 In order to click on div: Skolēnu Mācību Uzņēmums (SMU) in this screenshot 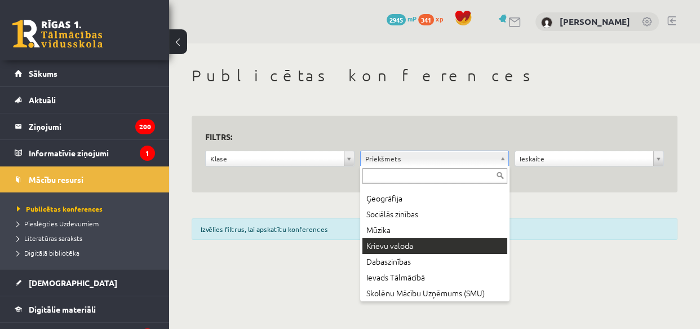, I will do `click(435, 293)`.